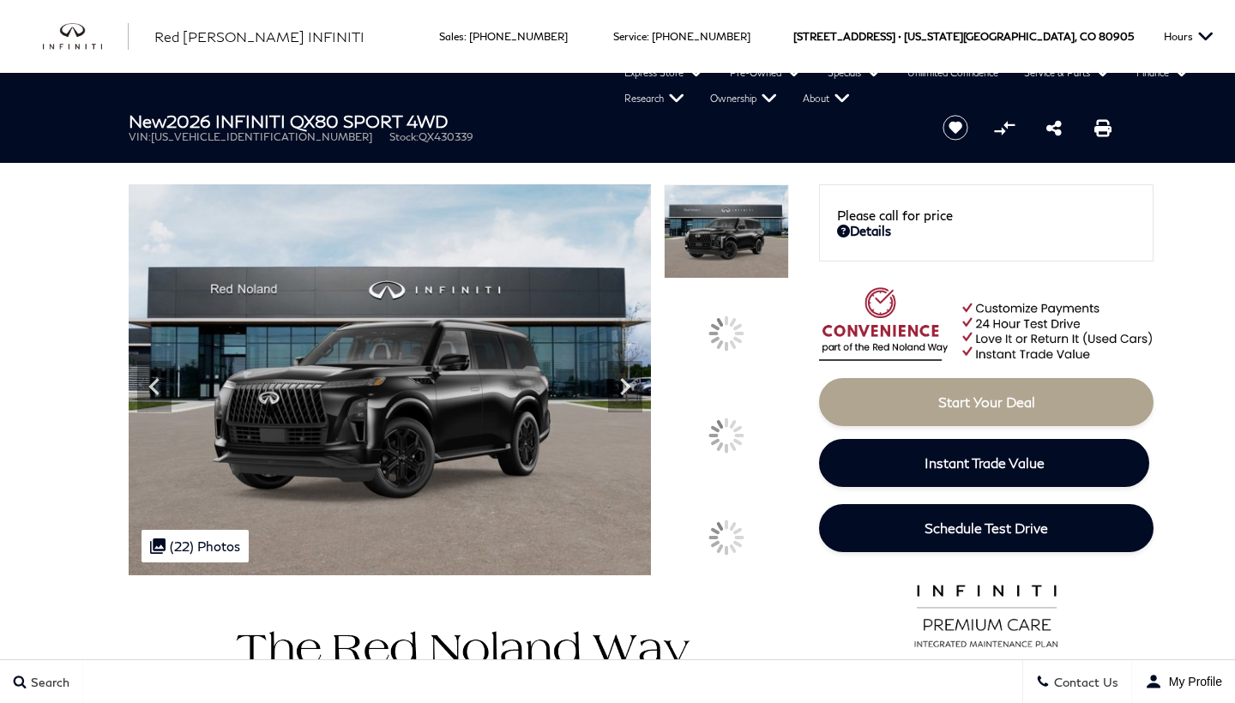 This screenshot has height=703, width=1235. What do you see at coordinates (48, 682) in the screenshot?
I see `span: Search` at bounding box center [48, 682].